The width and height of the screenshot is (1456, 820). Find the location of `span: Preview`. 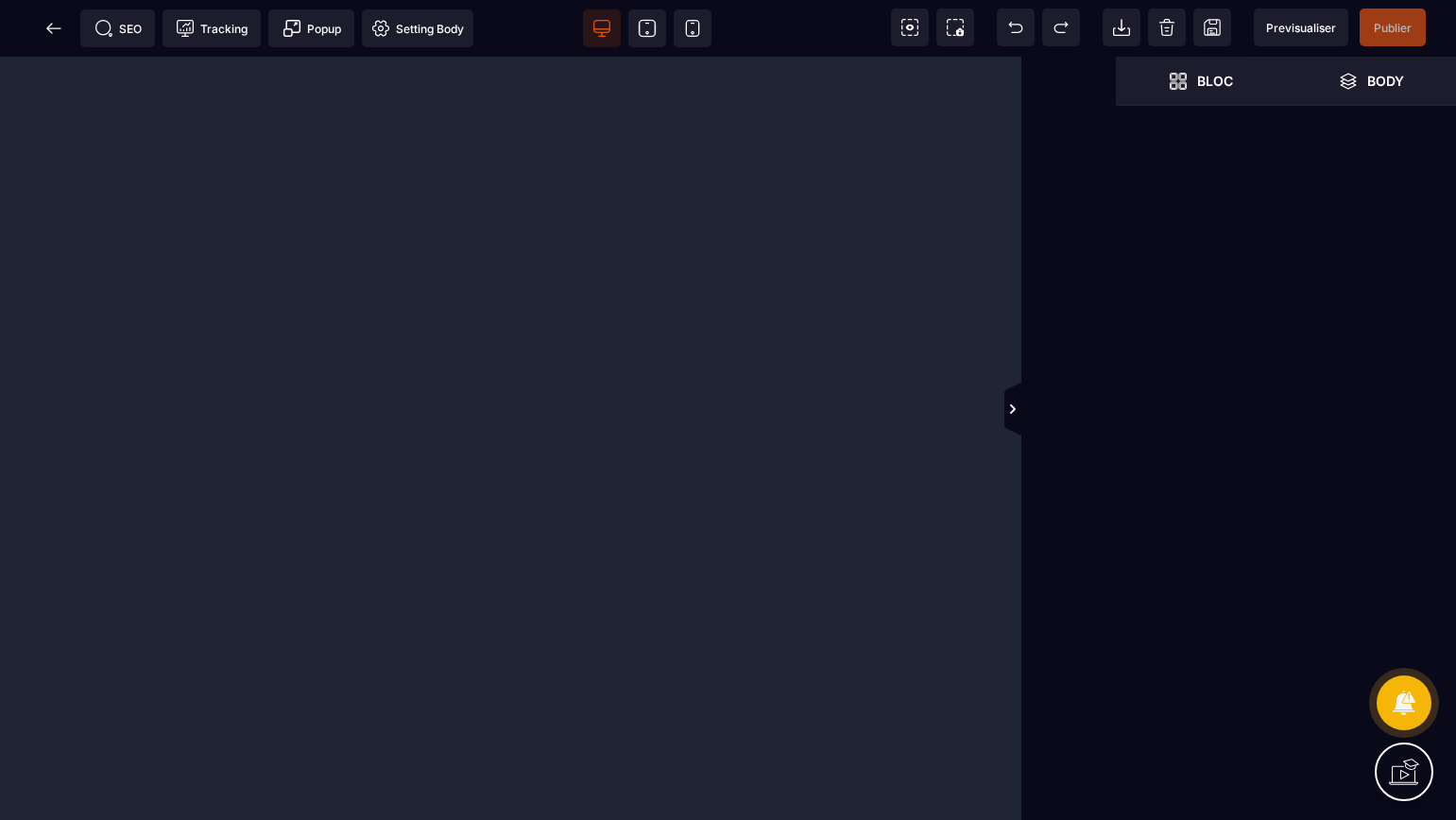

span: Preview is located at coordinates (1301, 28).